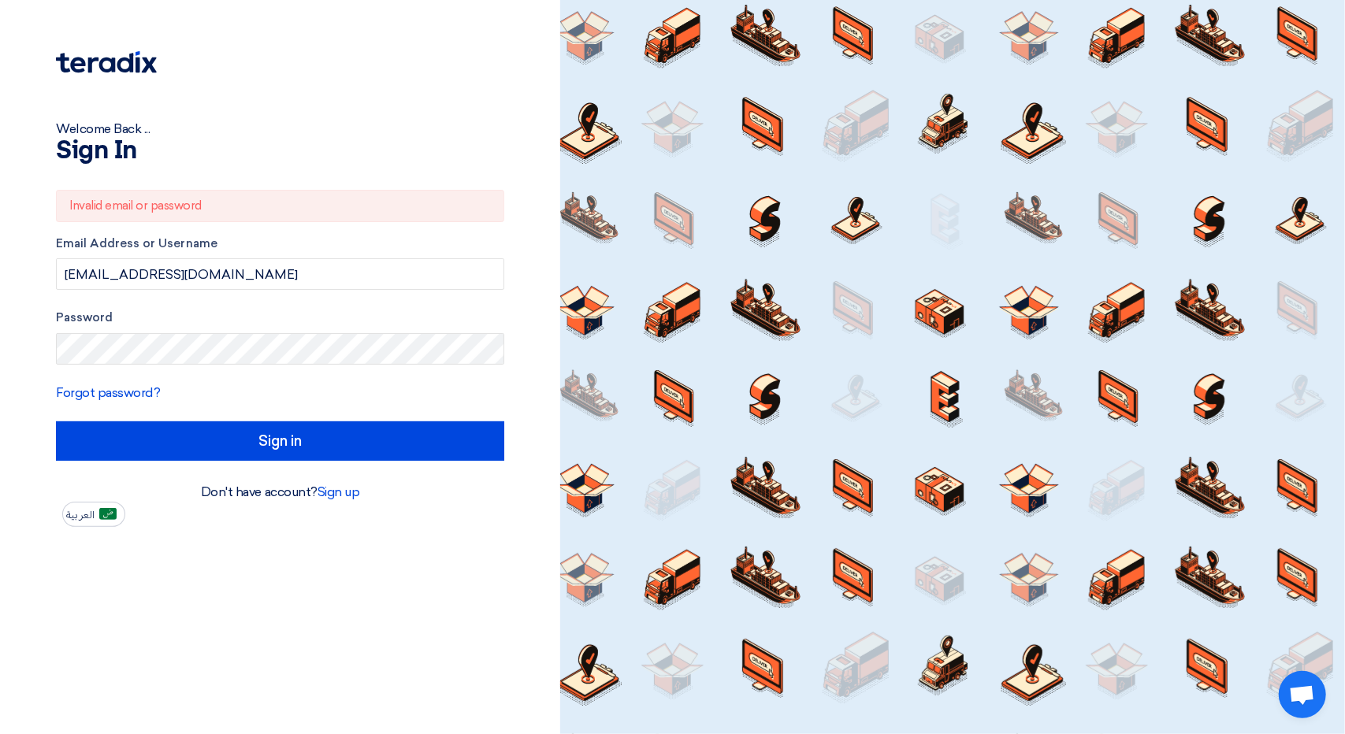  Describe the element at coordinates (108, 514) in the screenshot. I see `img: ar-AR.png` at that location.